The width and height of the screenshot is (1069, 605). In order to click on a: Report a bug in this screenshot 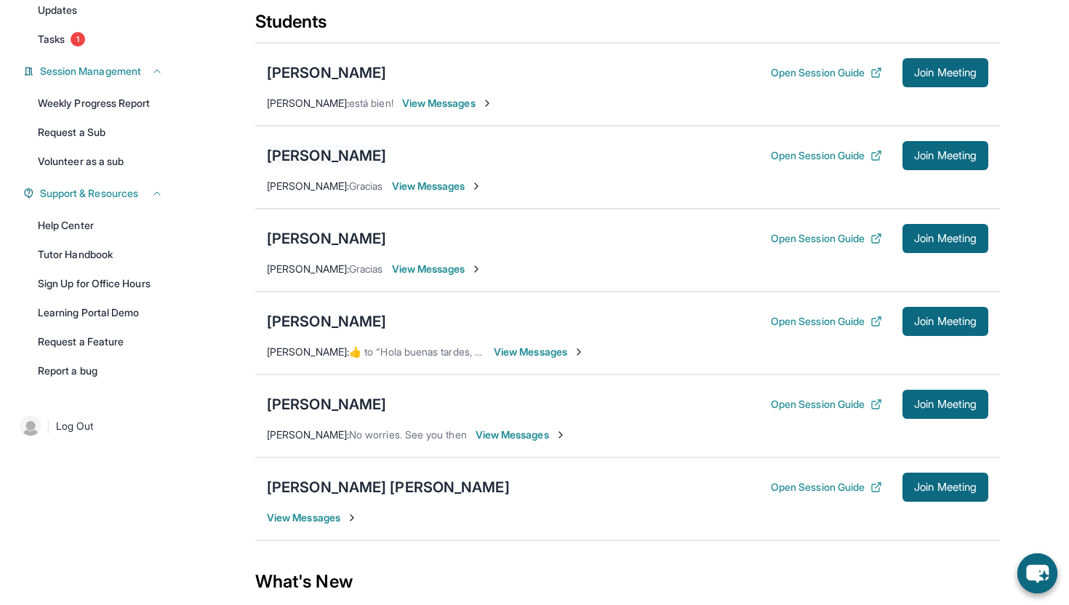, I will do `click(100, 371)`.